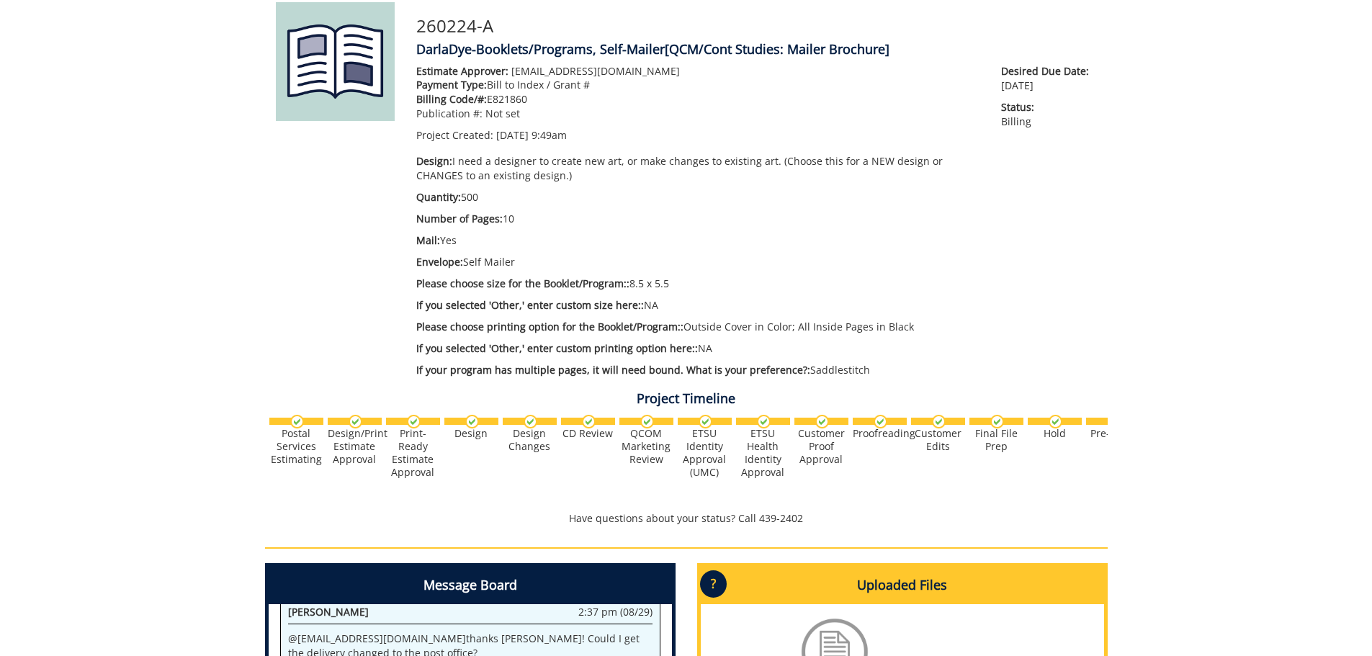  I want to click on span: Design:, so click(434, 161).